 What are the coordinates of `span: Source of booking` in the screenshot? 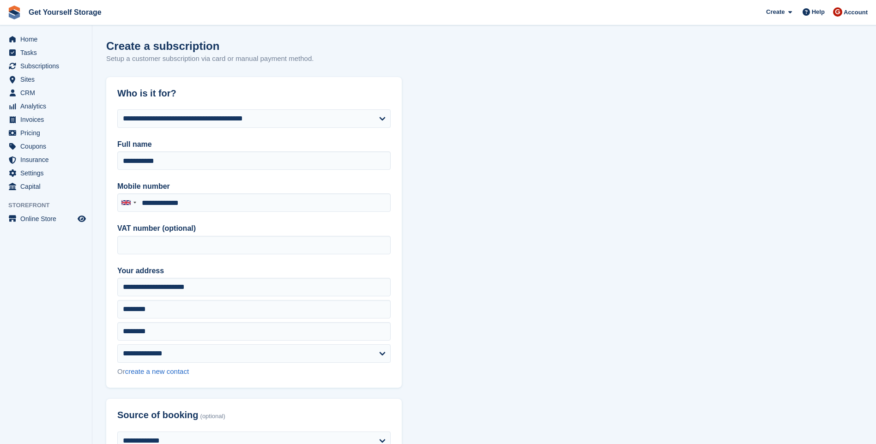 It's located at (158, 415).